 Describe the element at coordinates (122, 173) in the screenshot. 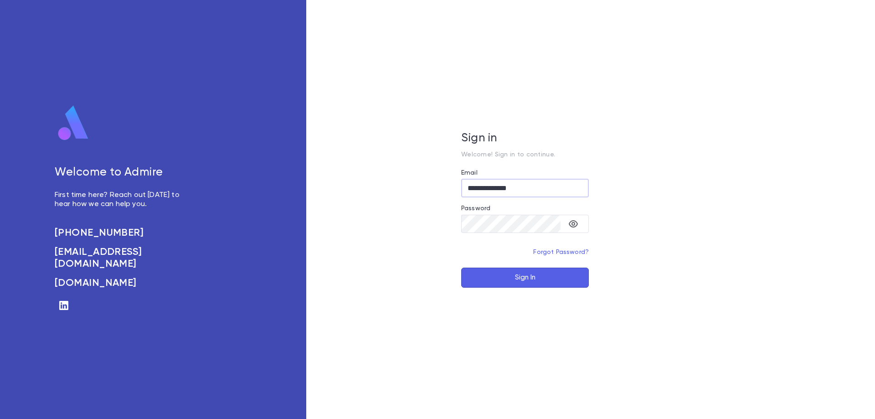

I see `h5: Welcome to Admire` at that location.